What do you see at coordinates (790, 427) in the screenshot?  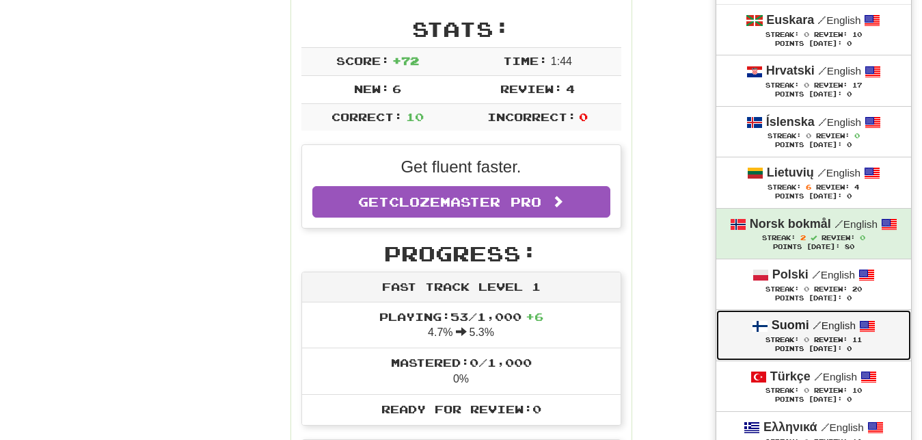 I see `strong: Ελληνικά` at bounding box center [790, 427].